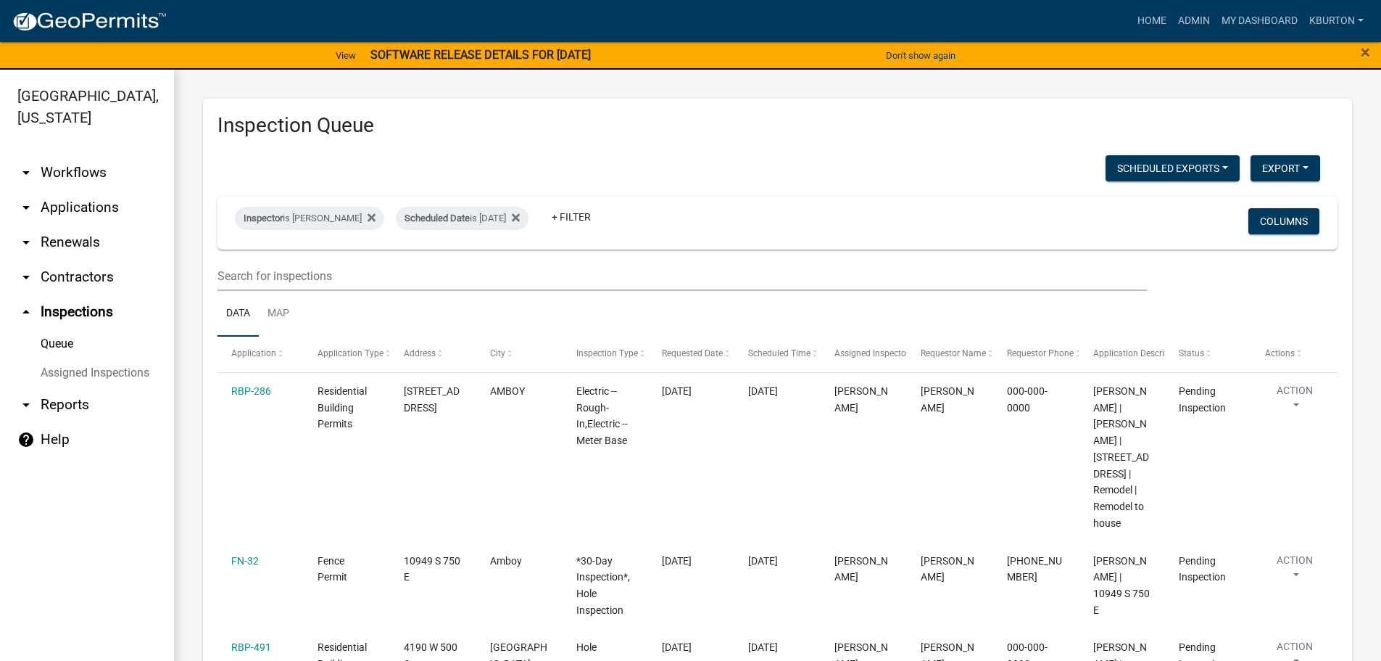  What do you see at coordinates (1259, 21) in the screenshot?
I see `a: My Dashboard` at bounding box center [1259, 21].